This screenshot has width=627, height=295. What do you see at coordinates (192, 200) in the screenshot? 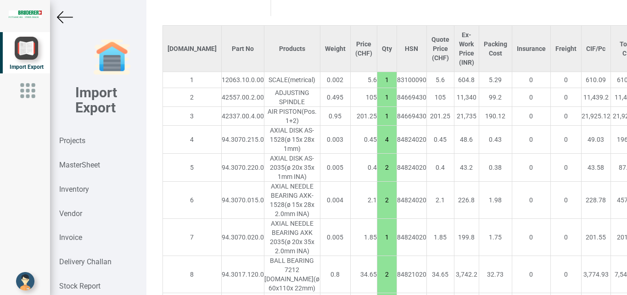
I see `td: 6` at bounding box center [192, 200].